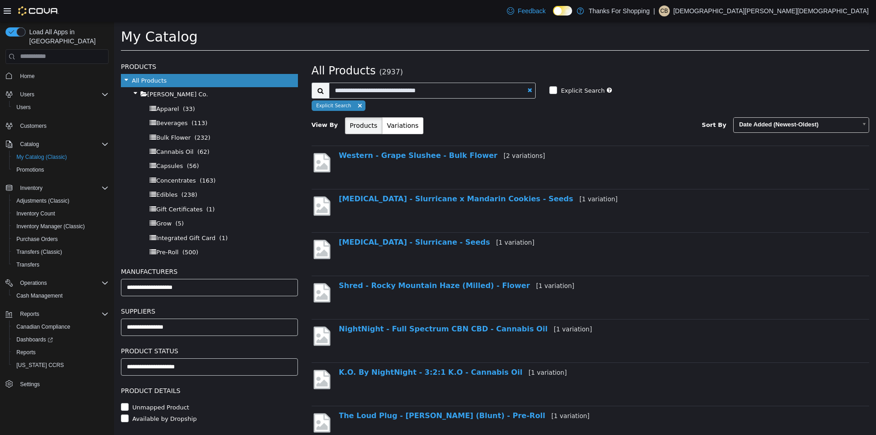  I want to click on button: Cash Management, so click(61, 296).